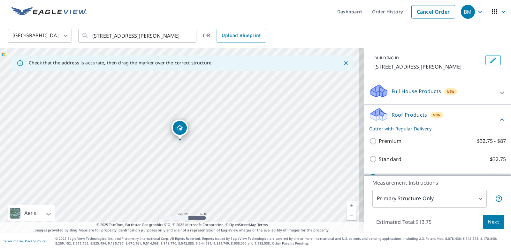 The image size is (511, 249). I want to click on a: Current Level 17, Zoom Out, so click(352, 216).